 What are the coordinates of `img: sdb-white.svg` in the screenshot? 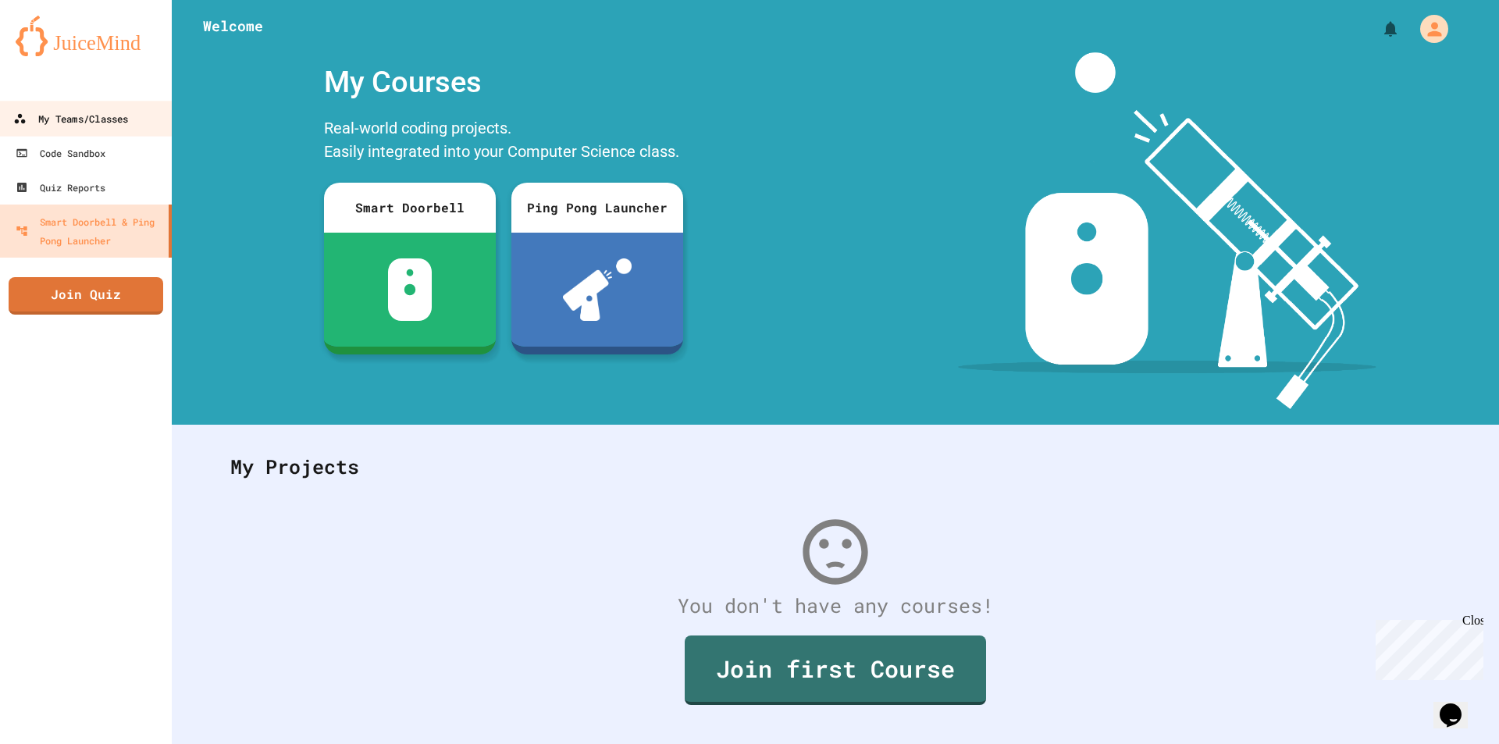 It's located at (410, 290).